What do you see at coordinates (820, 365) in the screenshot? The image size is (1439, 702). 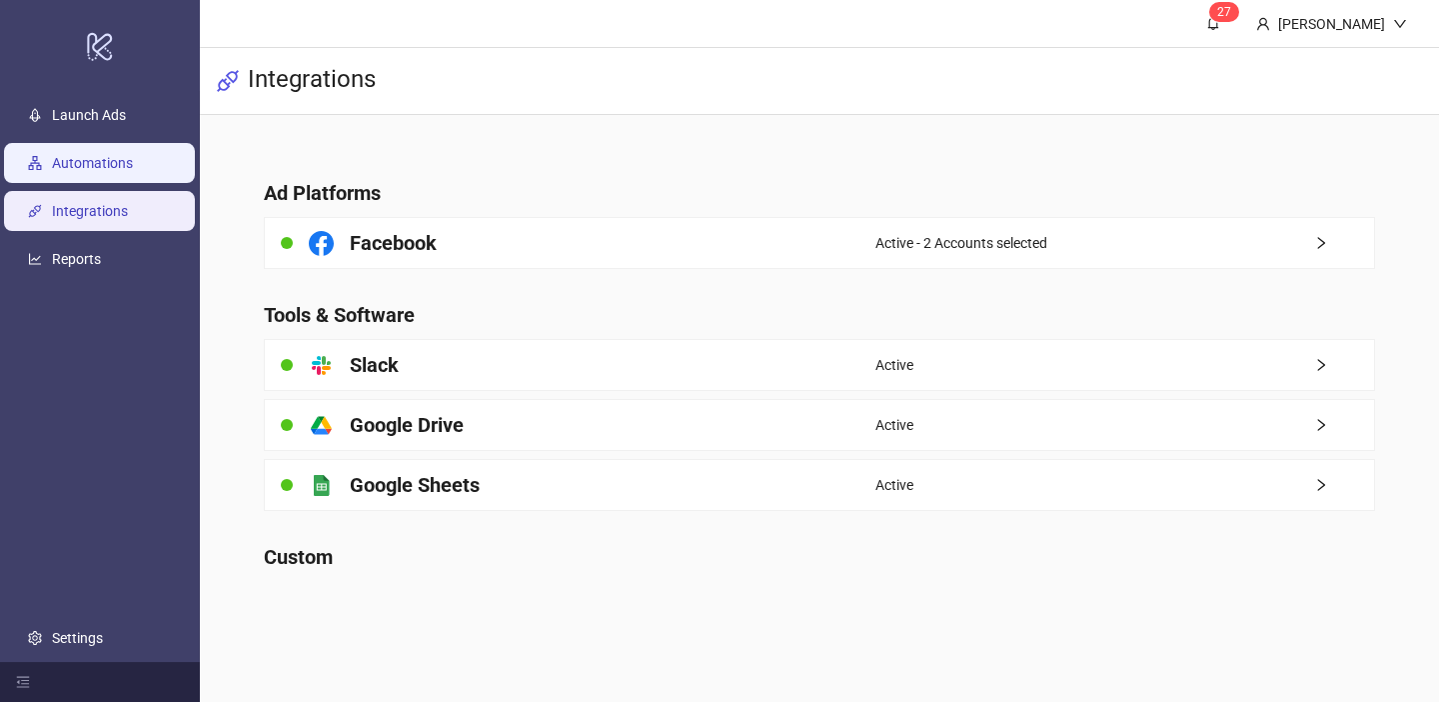 I see `a: SlackActiveright` at bounding box center [820, 365].